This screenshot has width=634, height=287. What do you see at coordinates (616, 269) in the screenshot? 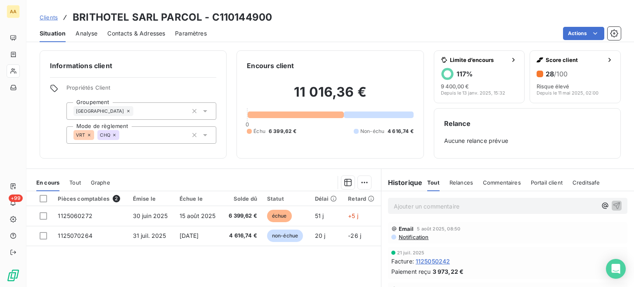
I see `div: Open Intercom Messenger` at bounding box center [616, 269].